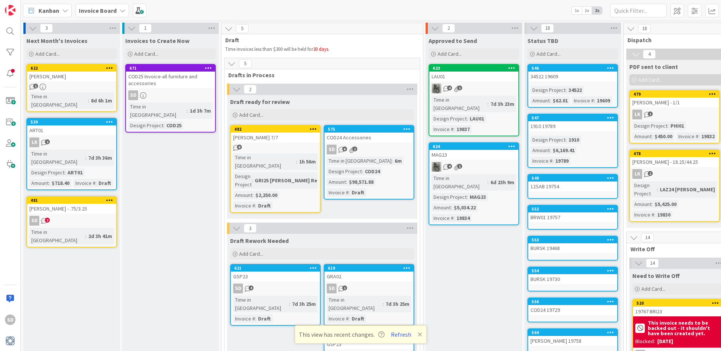 The image size is (721, 351). I want to click on span: Need to Write Off, so click(656, 276).